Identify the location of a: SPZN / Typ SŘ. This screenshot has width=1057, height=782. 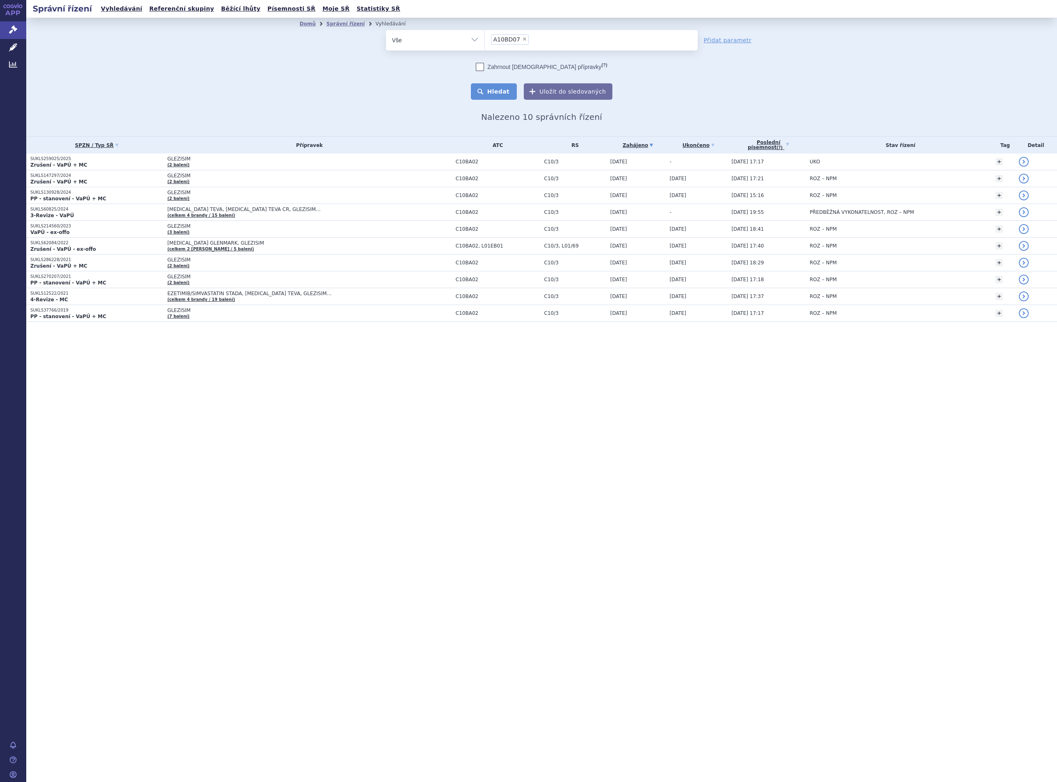
(97, 145).